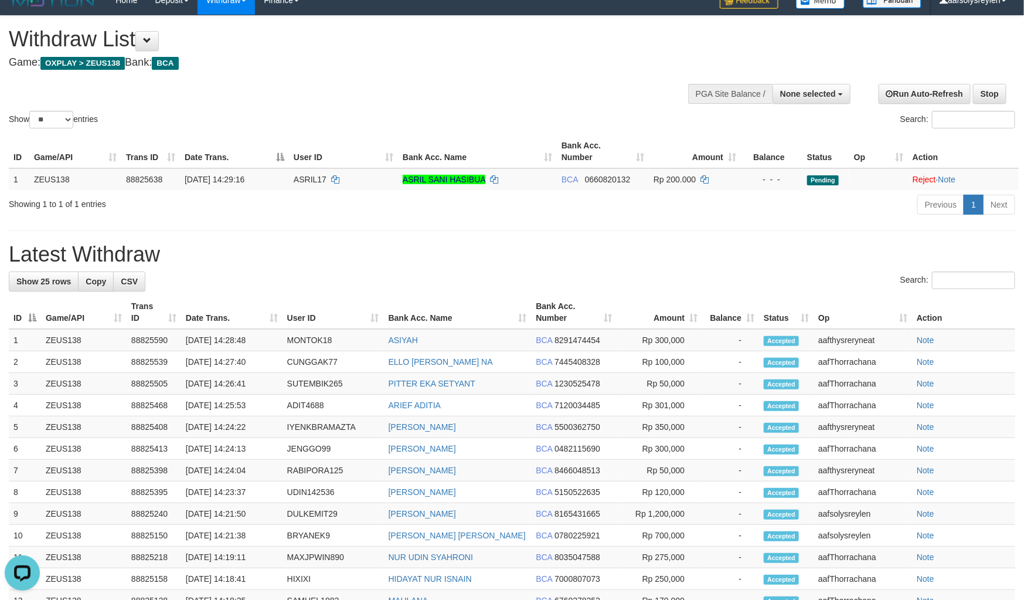 The image size is (1024, 600). Describe the element at coordinates (925, 179) in the screenshot. I see `a: Reject` at that location.